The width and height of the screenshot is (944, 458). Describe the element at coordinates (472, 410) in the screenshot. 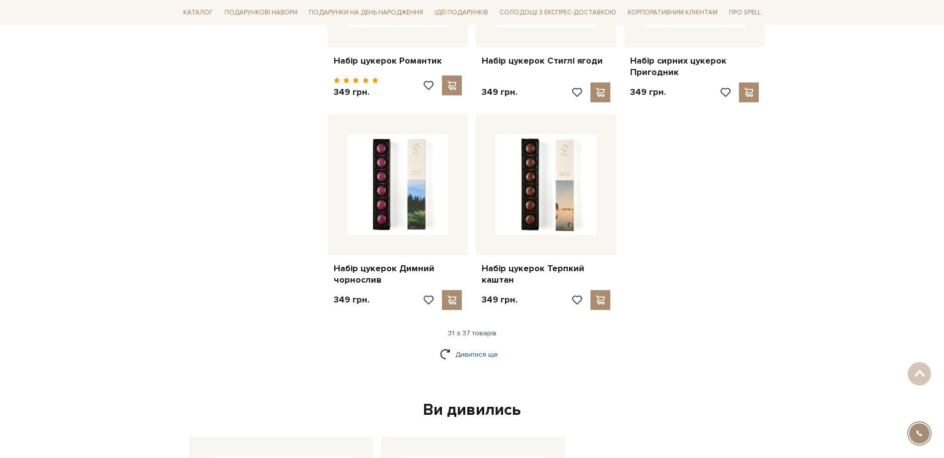

I see `div: Ви дивились` at that location.